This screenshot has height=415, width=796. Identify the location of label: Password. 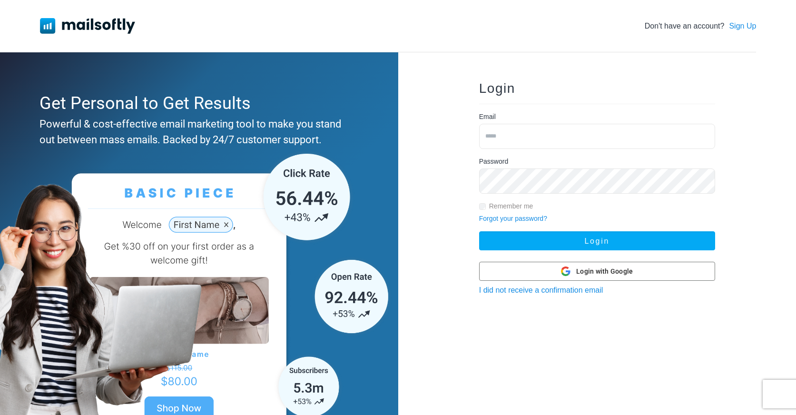
(493, 161).